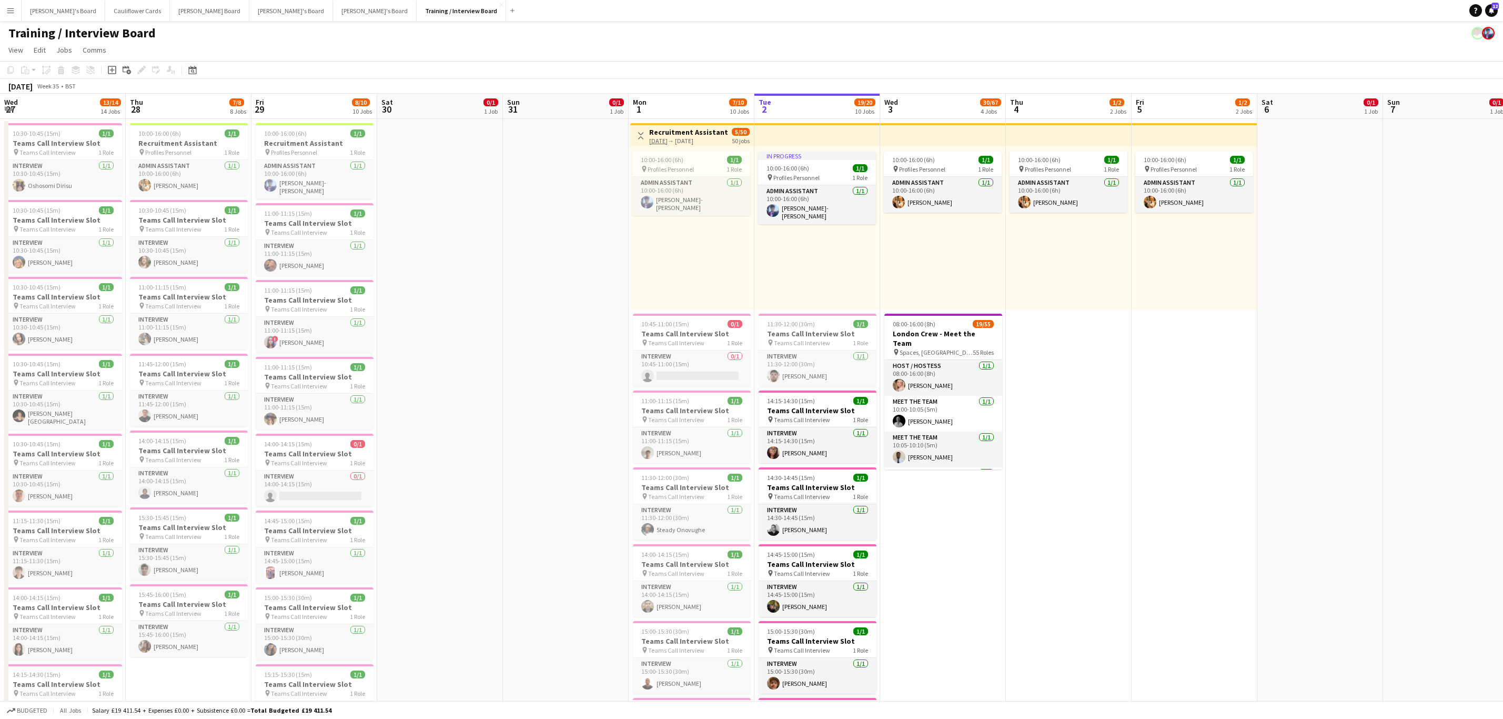  Describe the element at coordinates (189, 390) in the screenshot. I see `app-job-card: 11:45-12:00 (15m)1/1Teams Call Interview Slot Teams Call Interview1 RoleInterview1/111:45-12:00 (...` at that location.